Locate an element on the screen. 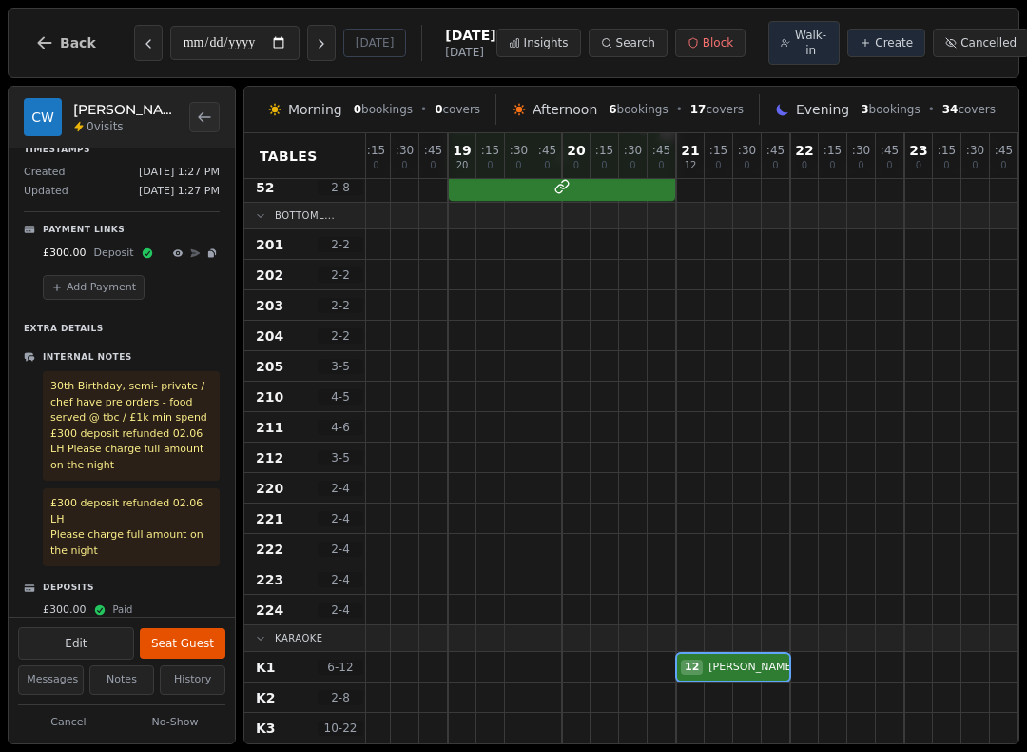 This screenshot has width=1027, height=752. button: Create is located at coordinates (887, 43).